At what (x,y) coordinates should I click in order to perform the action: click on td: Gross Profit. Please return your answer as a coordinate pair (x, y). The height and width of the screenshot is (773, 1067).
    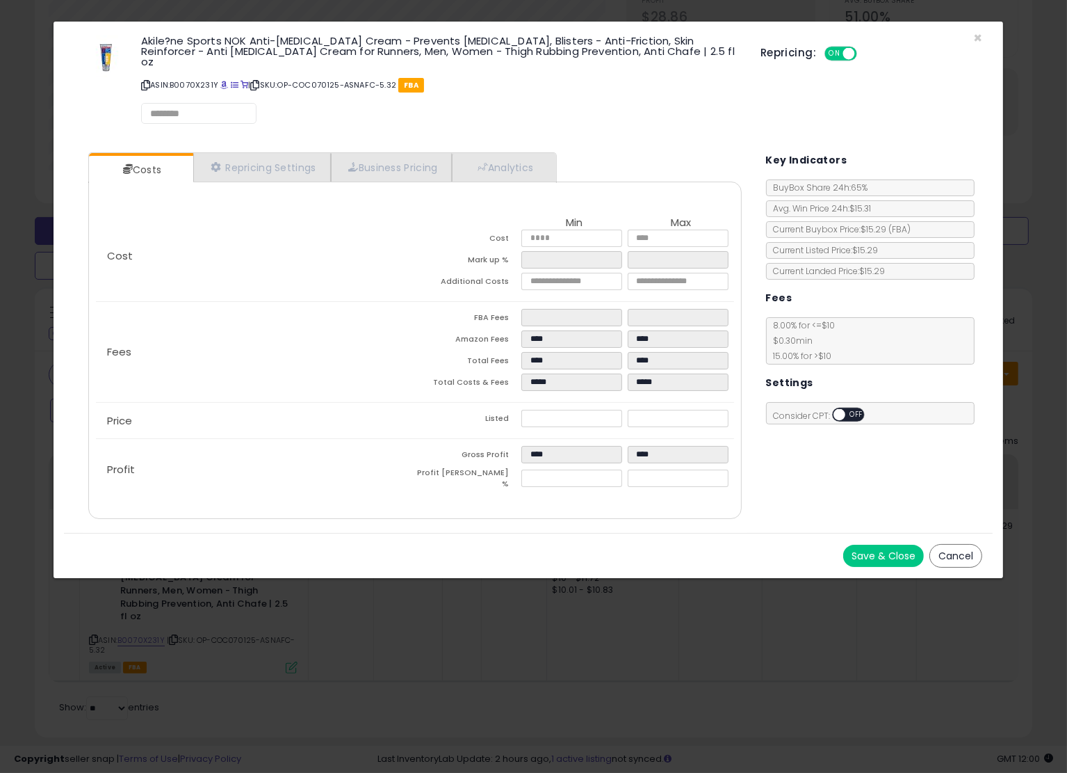
    Looking at the image, I should click on (468, 456).